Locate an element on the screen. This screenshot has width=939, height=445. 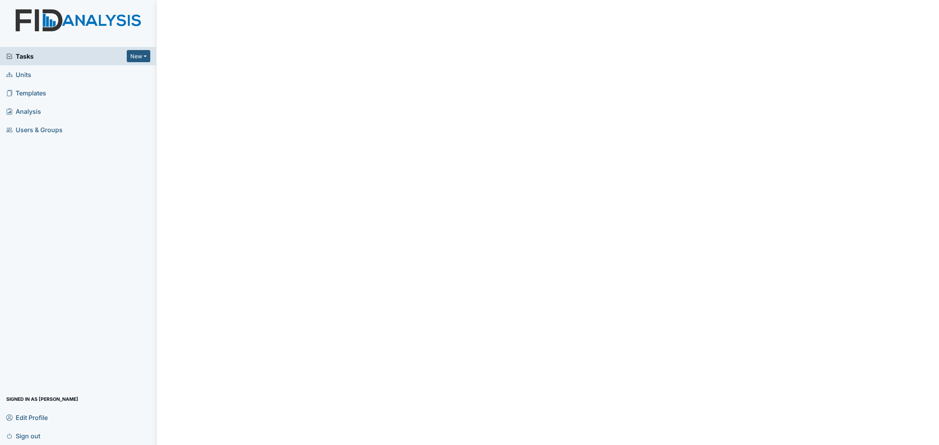
span: Sign out is located at coordinates (23, 436).